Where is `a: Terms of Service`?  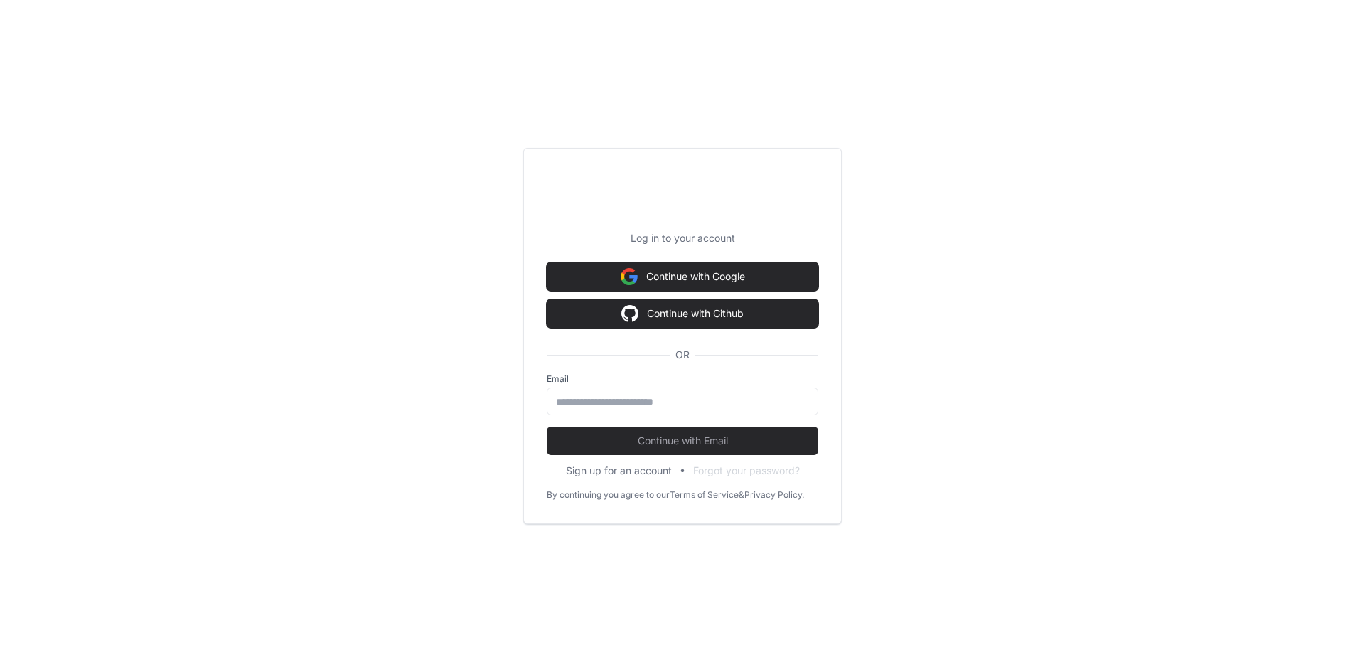
a: Terms of Service is located at coordinates (704, 495).